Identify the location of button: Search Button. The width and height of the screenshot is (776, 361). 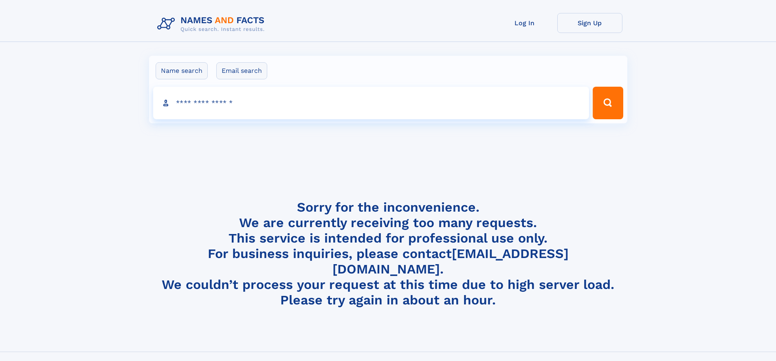
(608, 103).